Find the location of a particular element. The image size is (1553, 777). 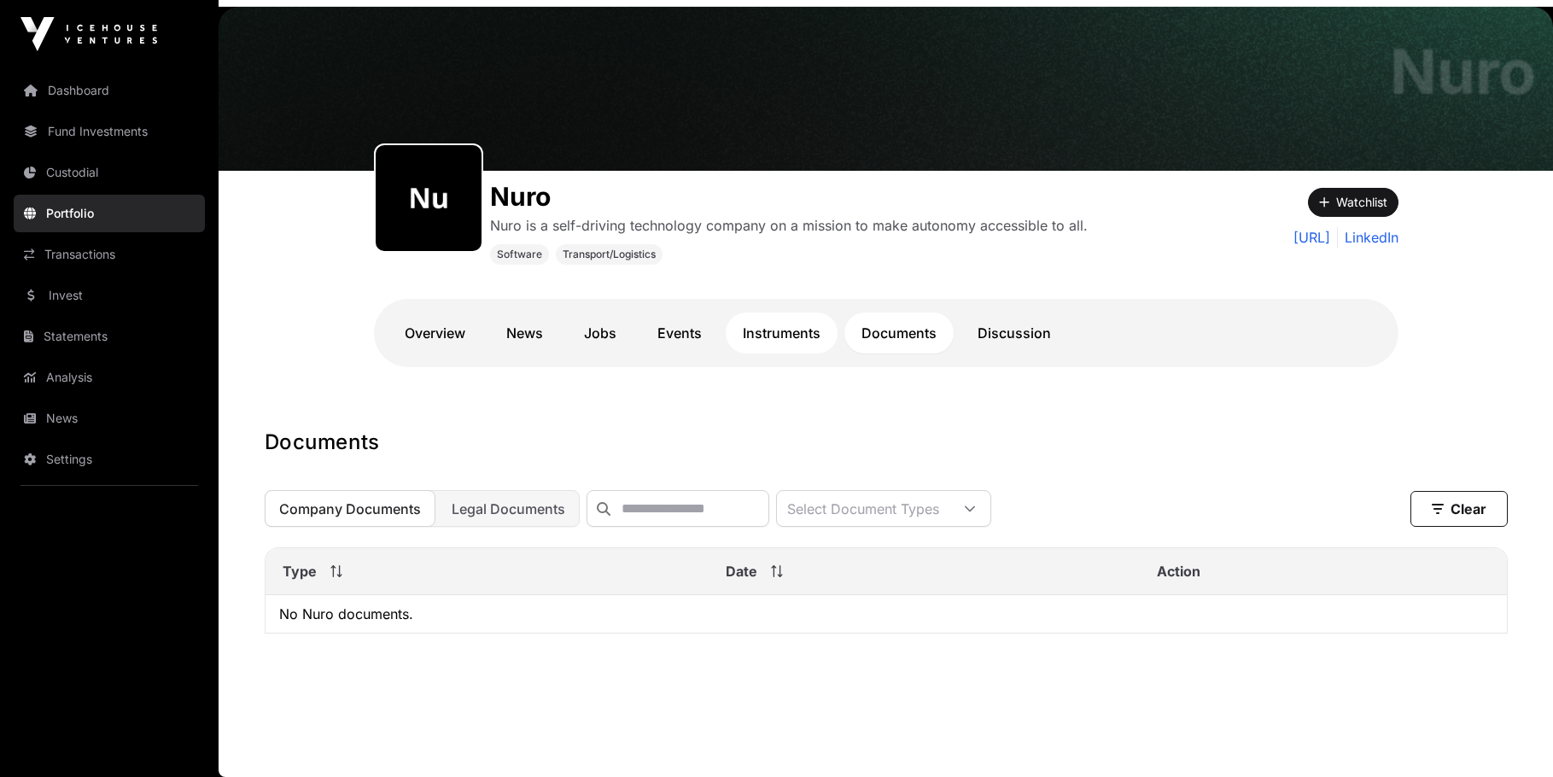

td: No Nuro documents. is located at coordinates (886, 614).